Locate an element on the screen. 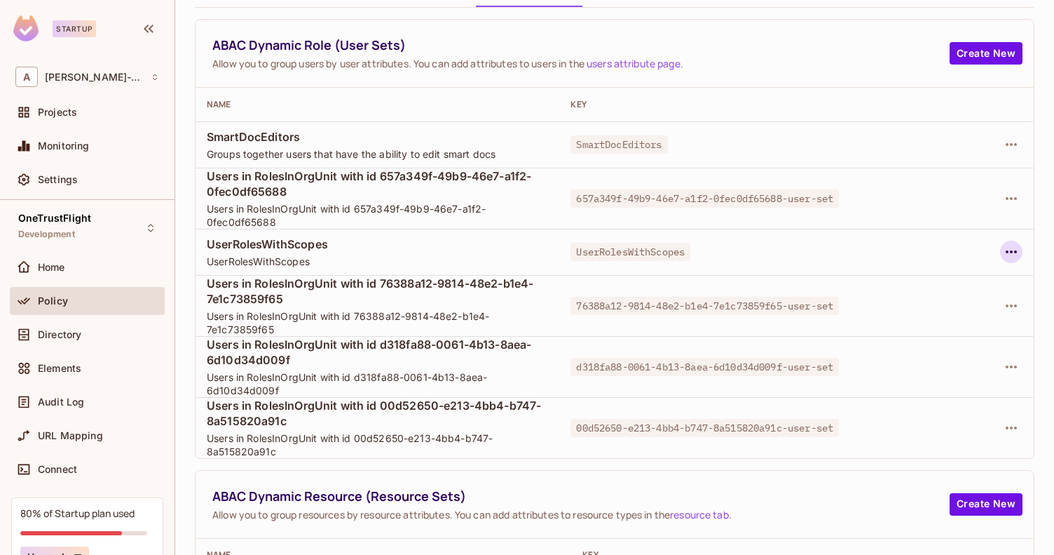  span: Workspace: alex-trustflight-sandbox is located at coordinates (94, 77).